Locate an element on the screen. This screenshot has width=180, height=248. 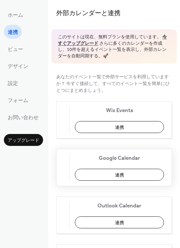
a: フォーム is located at coordinates (18, 100).